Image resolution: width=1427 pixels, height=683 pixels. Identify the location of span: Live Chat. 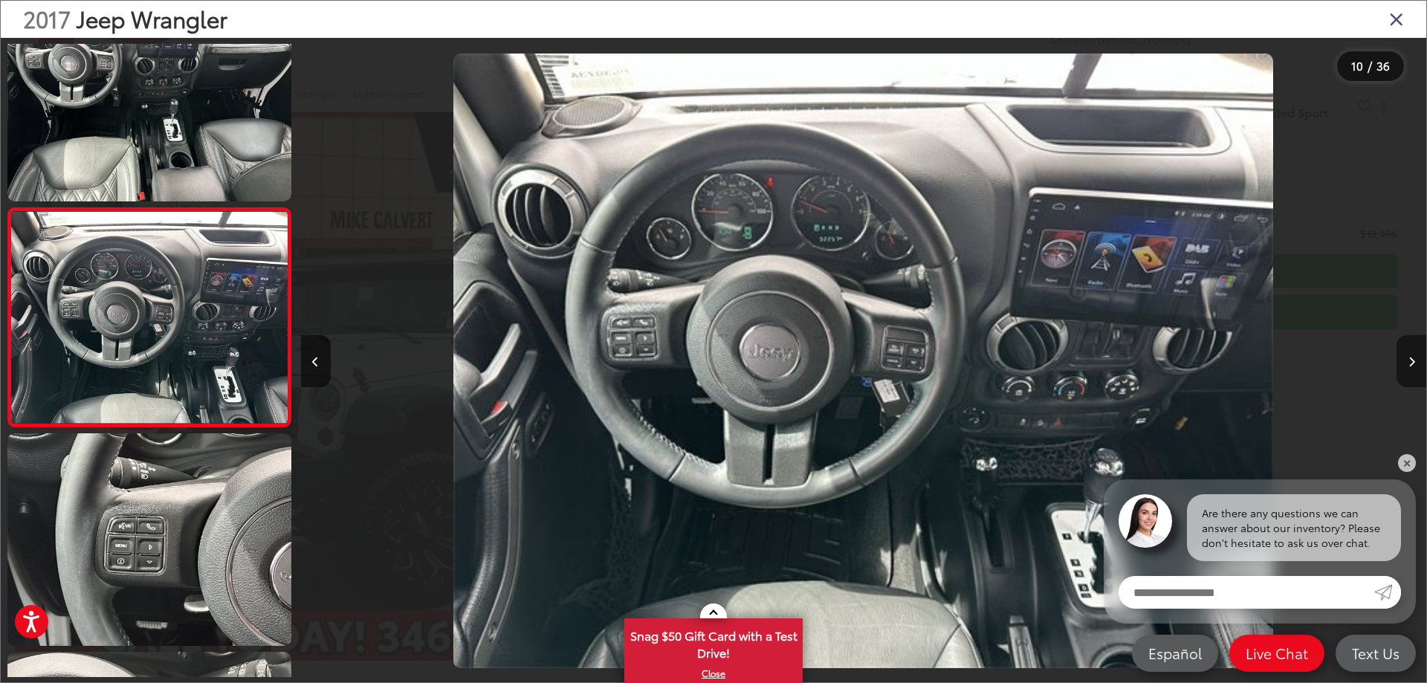
(1277, 653).